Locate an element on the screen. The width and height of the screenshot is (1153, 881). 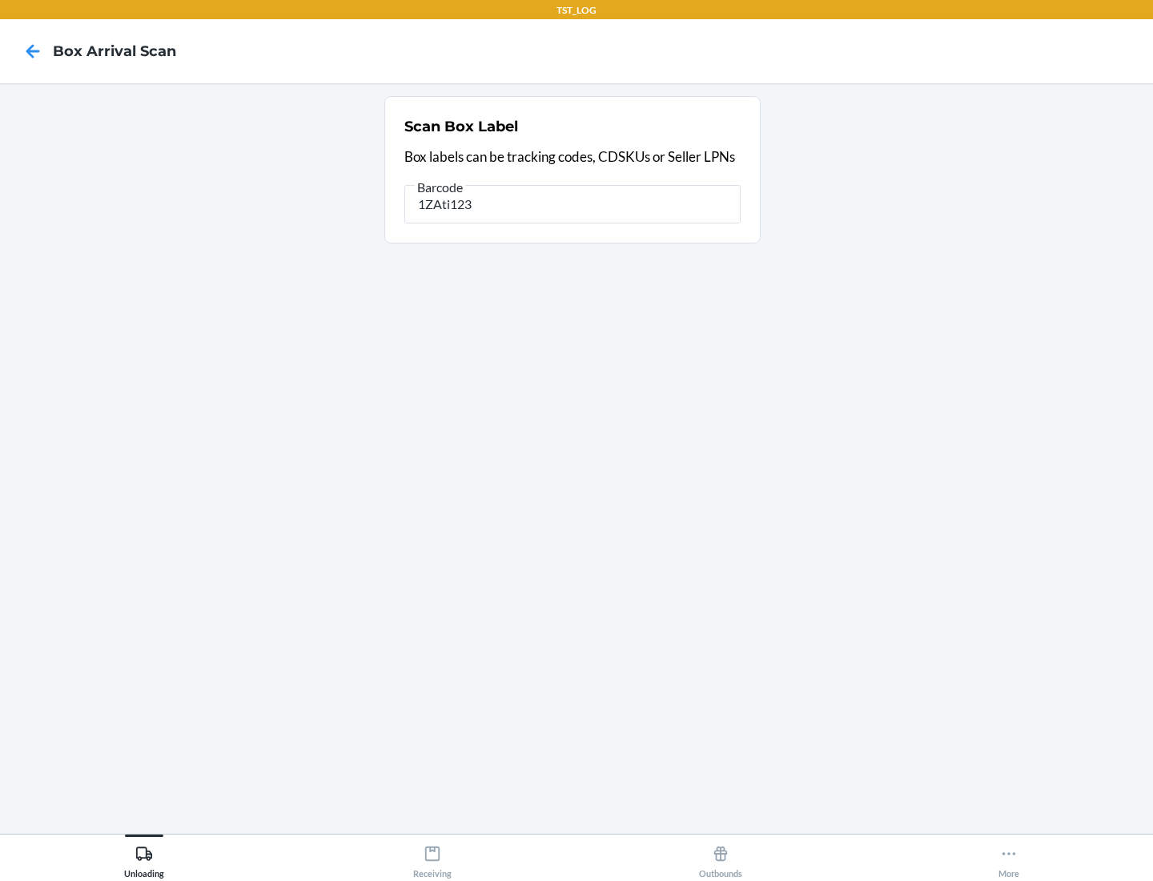
button: Outbounds is located at coordinates (721, 856).